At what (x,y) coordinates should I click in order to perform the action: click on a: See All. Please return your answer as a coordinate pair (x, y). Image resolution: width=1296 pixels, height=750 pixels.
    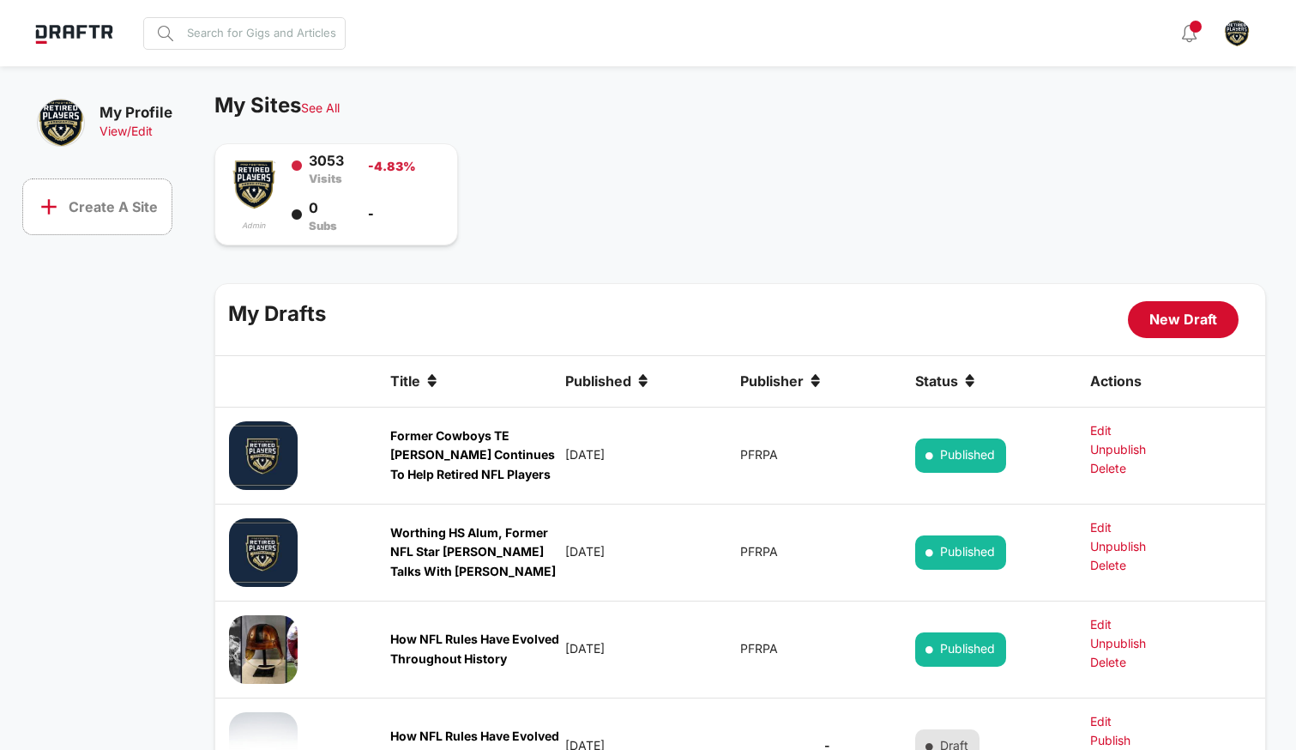
    Looking at the image, I should click on (320, 107).